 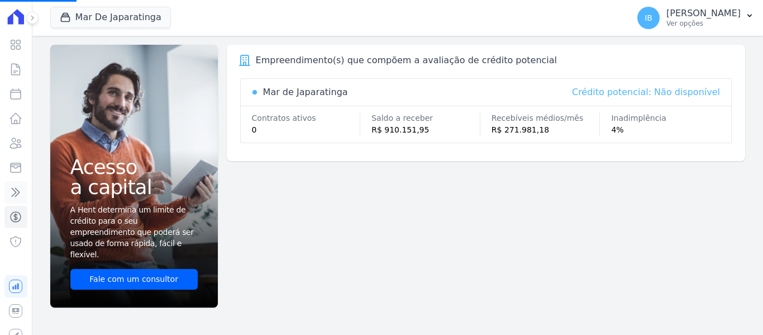 I want to click on div: Mar de Japaratinga, so click(x=305, y=92).